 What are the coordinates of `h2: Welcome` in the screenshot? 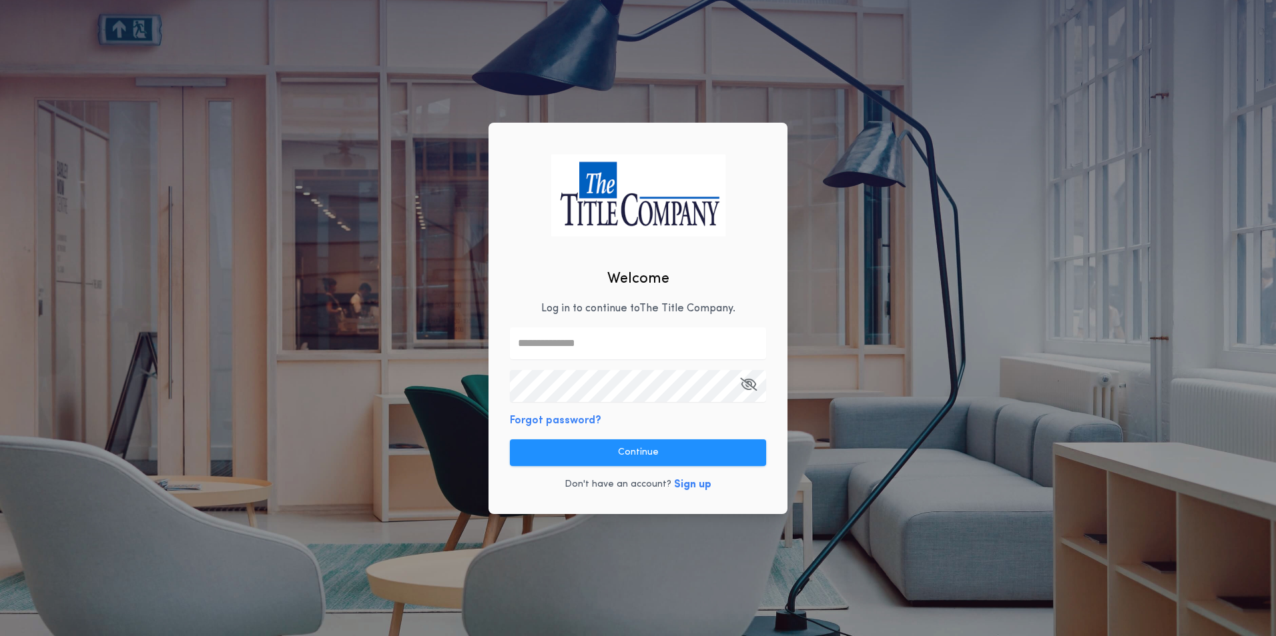 It's located at (638, 279).